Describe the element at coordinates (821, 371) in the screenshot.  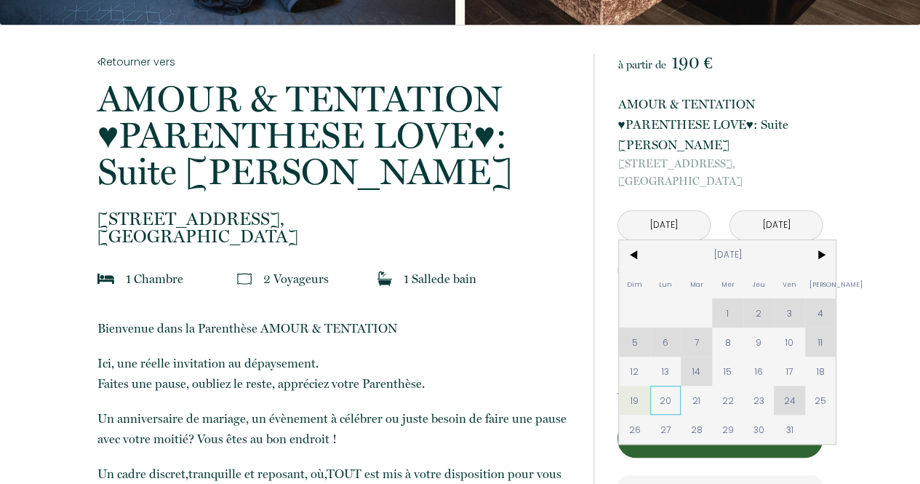
I see `span: 18` at that location.